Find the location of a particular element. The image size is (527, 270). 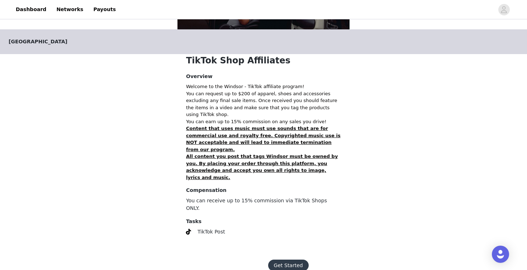

div: Open Intercom Messenger is located at coordinates (500, 254).